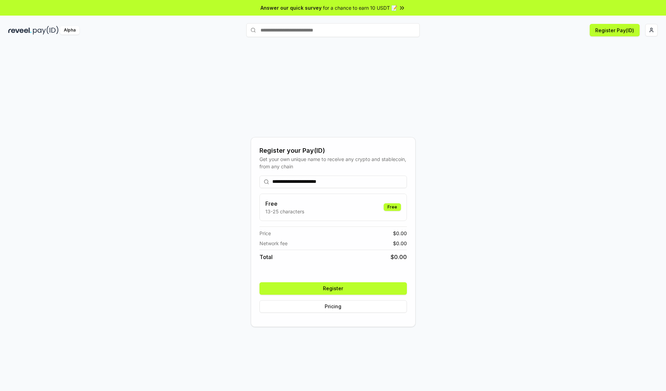 This screenshot has height=391, width=666. What do you see at coordinates (291, 8) in the screenshot?
I see `span: Answer our quick survey` at bounding box center [291, 8].